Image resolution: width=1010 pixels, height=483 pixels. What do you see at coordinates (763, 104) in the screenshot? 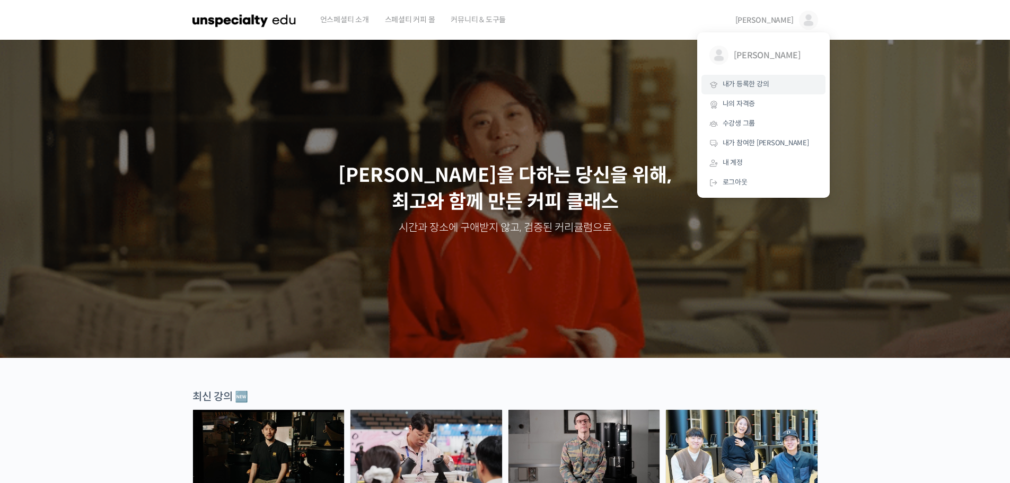
I see `a: 나의 자격증` at bounding box center [763, 104].